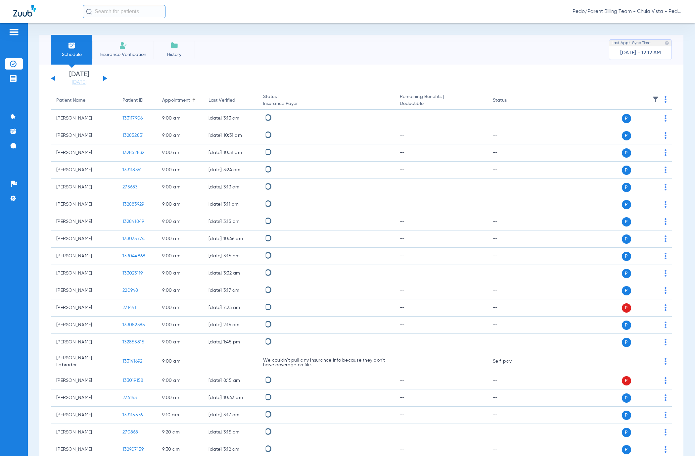  I want to click on span: 132841849, so click(133, 221).